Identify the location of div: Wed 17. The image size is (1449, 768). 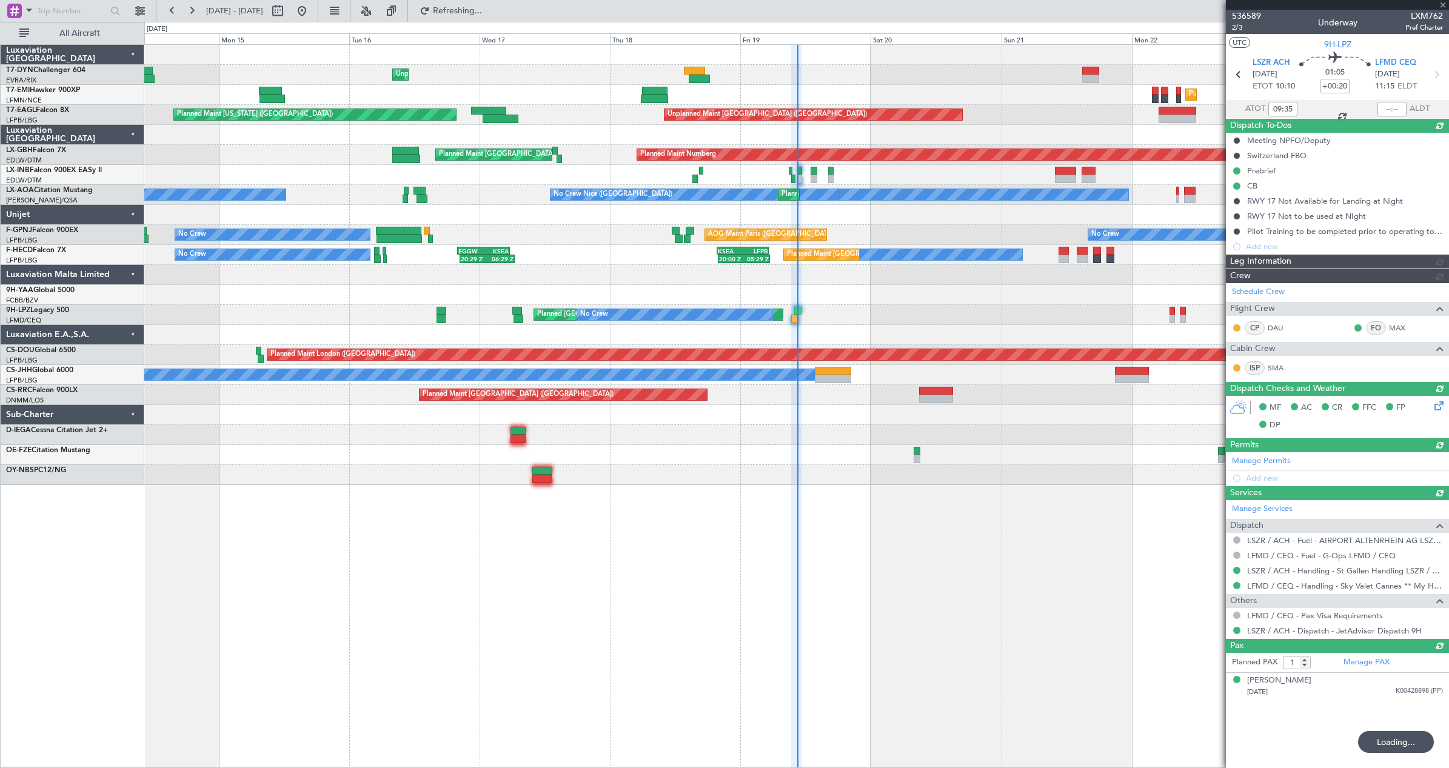
(545, 39).